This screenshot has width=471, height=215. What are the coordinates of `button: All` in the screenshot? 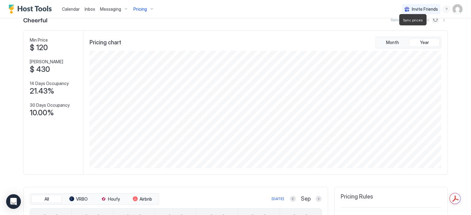 It's located at (47, 200).